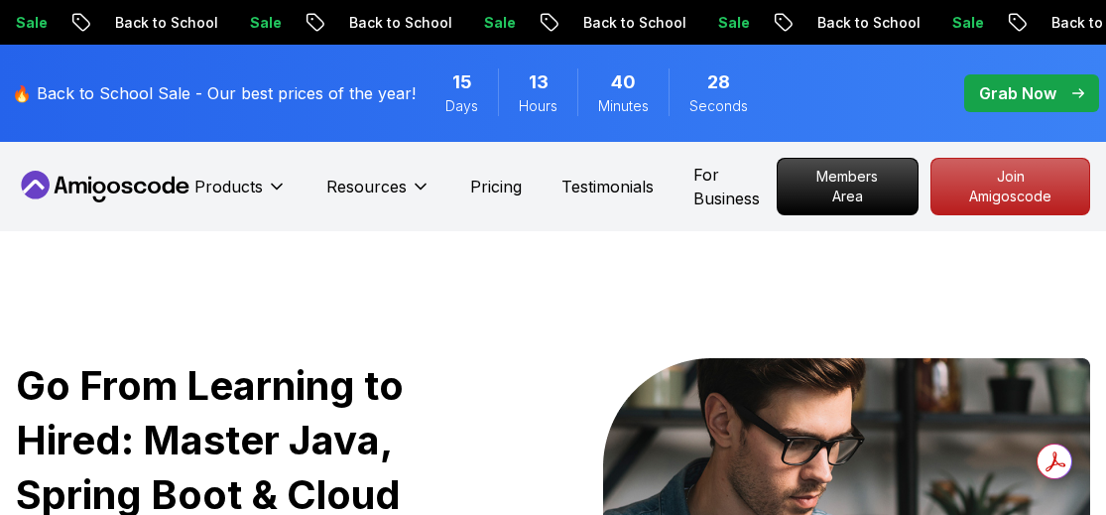  Describe the element at coordinates (607, 186) in the screenshot. I see `a: Testimonials` at that location.